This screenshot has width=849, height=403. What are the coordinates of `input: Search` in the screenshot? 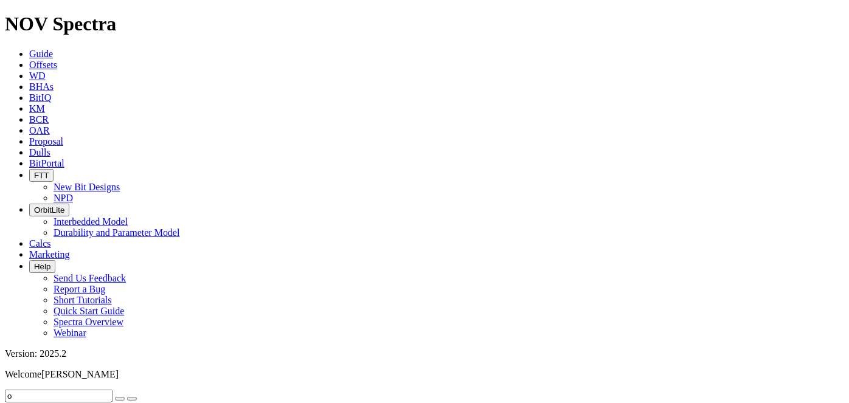 It's located at (58, 396).